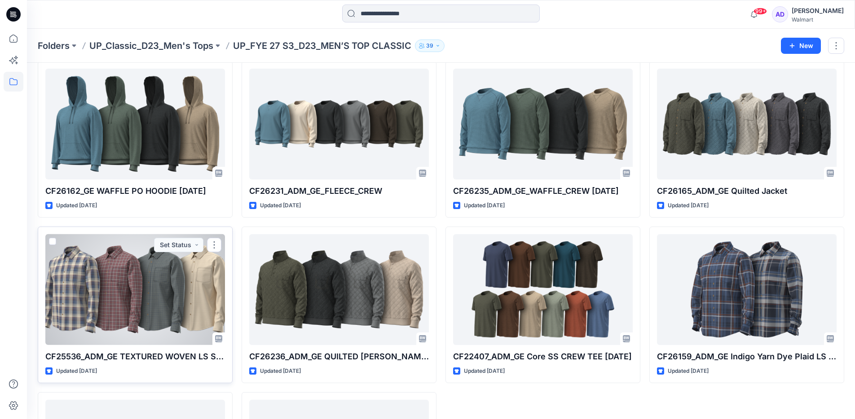 This screenshot has height=419, width=855. Describe the element at coordinates (818, 19) in the screenshot. I see `div: Walmart` at that location.